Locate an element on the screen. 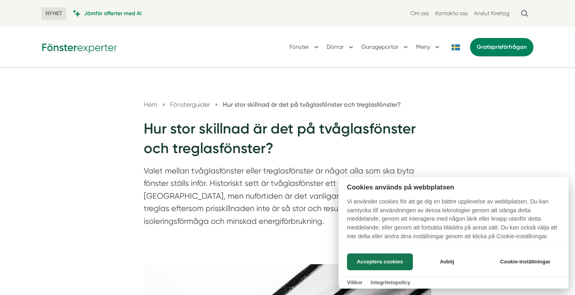  button: Cookie-inställningar is located at coordinates (526, 262).